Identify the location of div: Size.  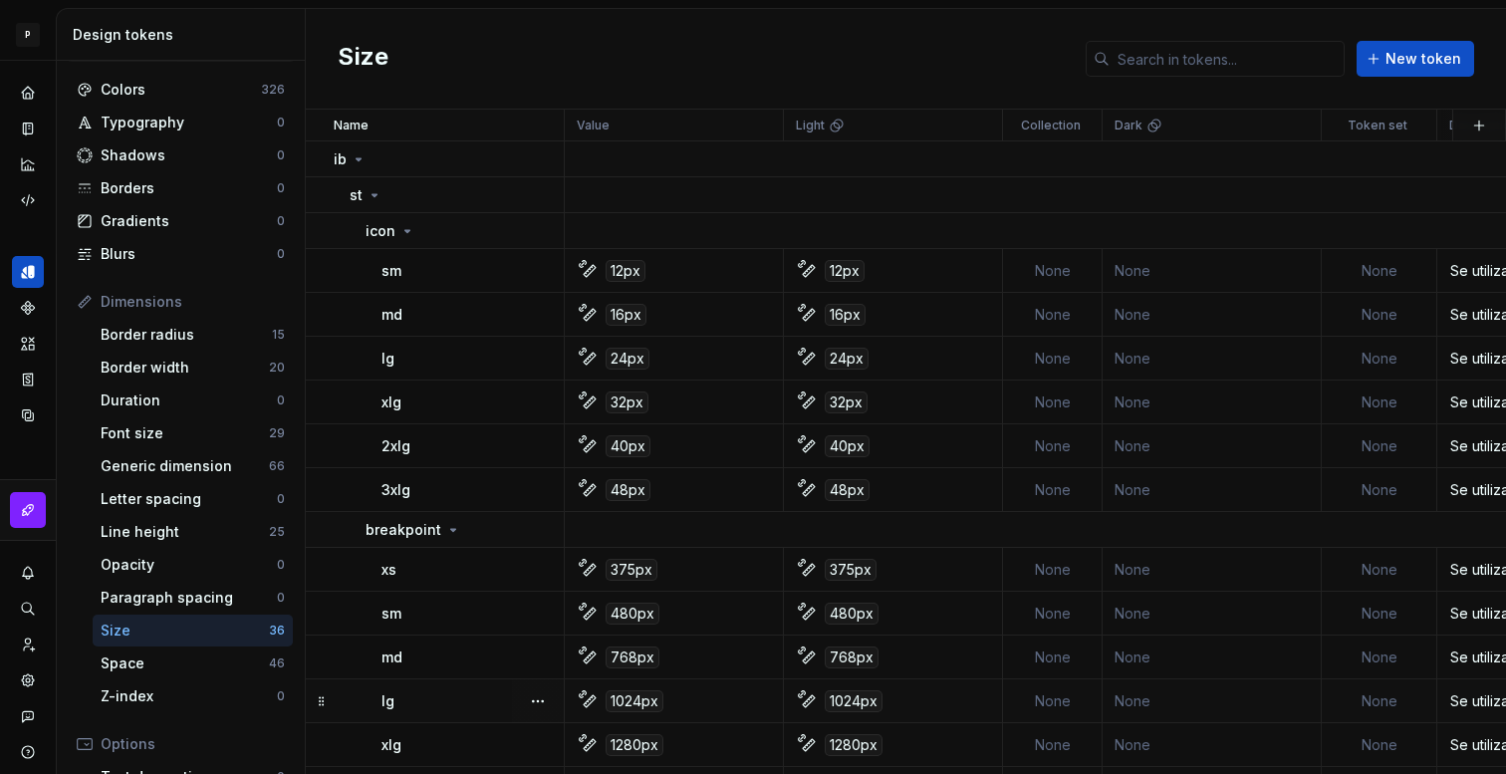
(184, 631).